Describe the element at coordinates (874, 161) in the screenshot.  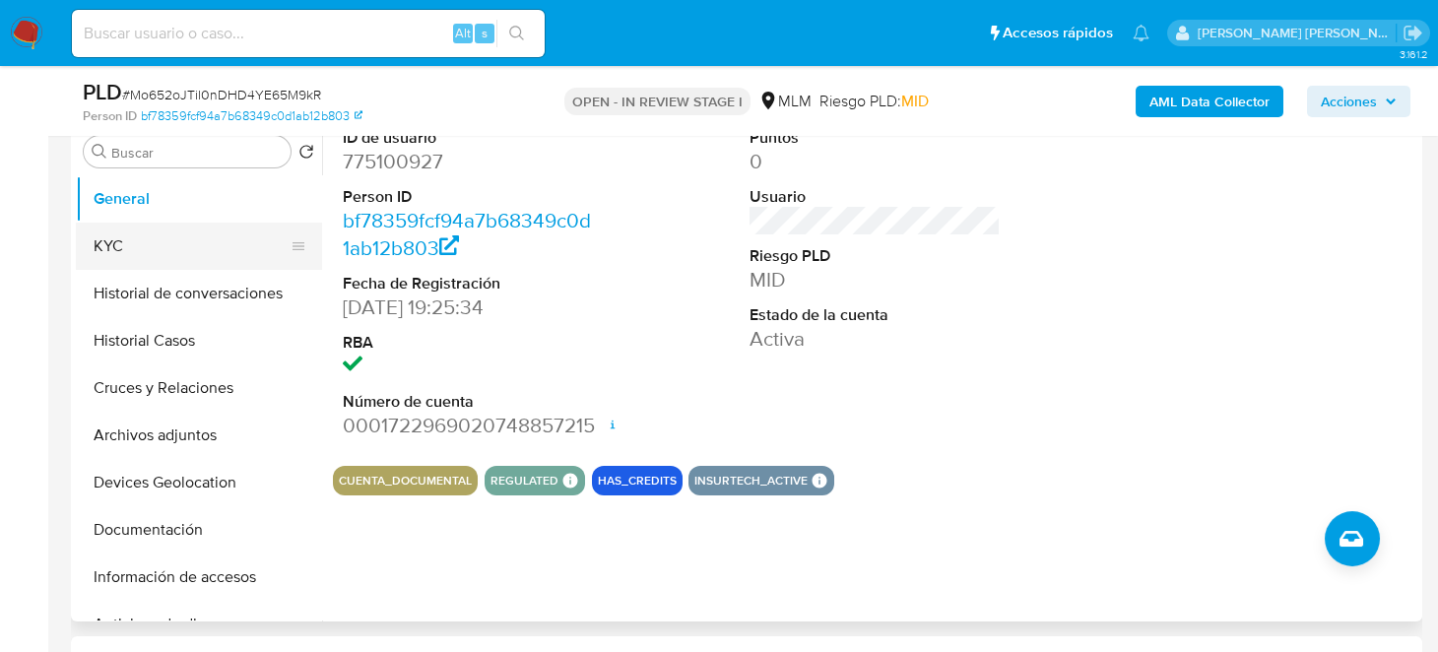
I see `dd: 0` at that location.